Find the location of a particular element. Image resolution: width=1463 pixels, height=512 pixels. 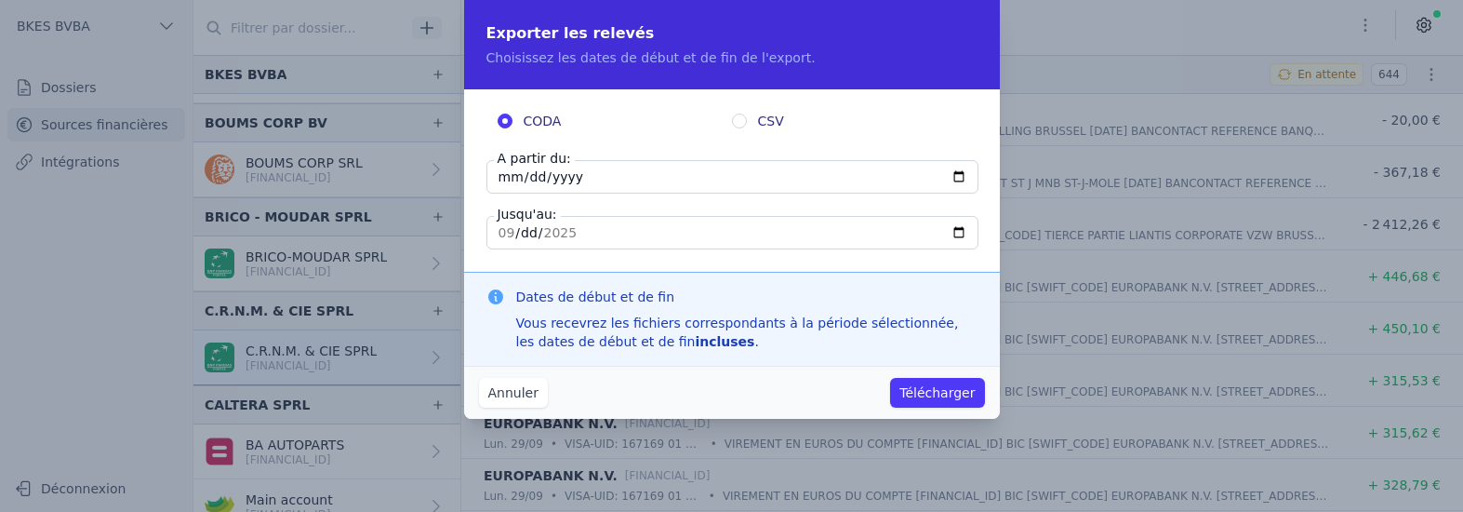

strong: incluses is located at coordinates (725, 341).